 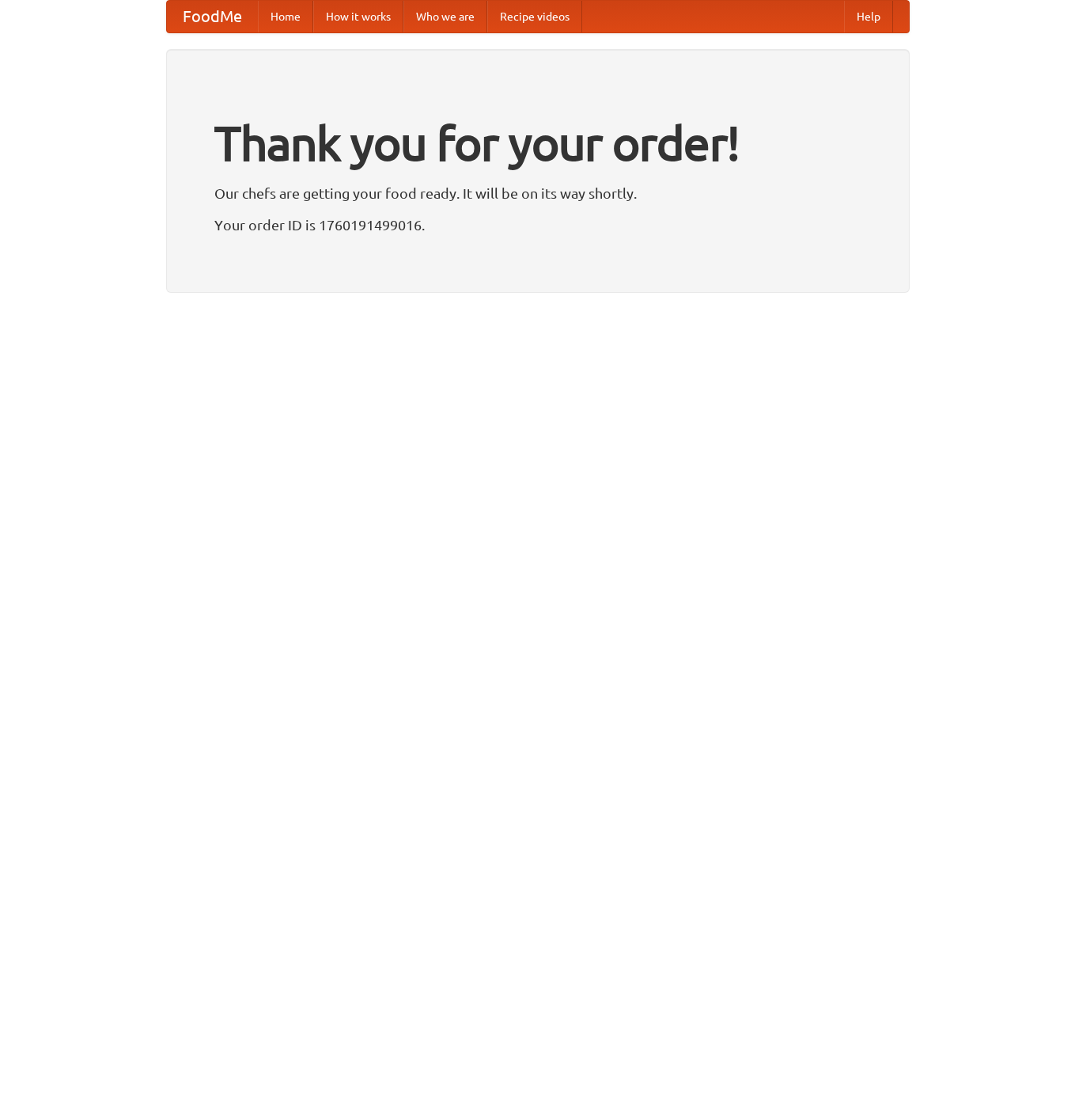 I want to click on a: How it works, so click(x=358, y=17).